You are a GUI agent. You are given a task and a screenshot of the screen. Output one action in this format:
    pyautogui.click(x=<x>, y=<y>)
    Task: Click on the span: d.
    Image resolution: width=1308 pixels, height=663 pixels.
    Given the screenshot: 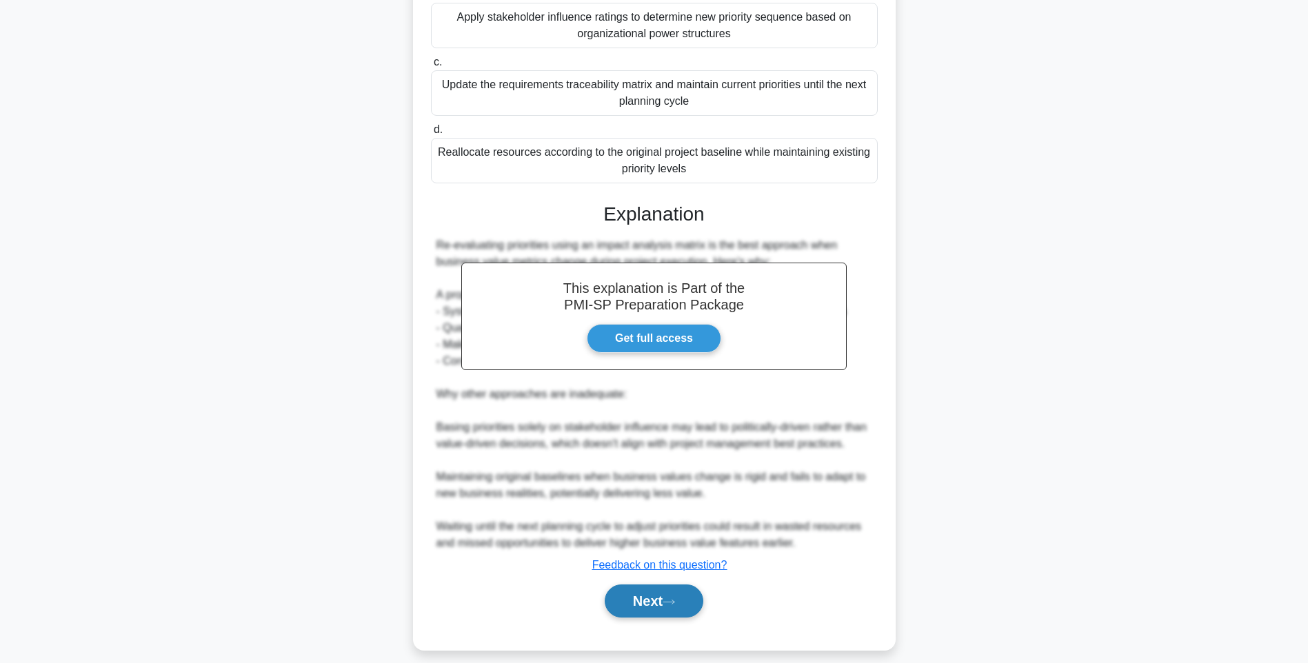 What is the action you would take?
    pyautogui.click(x=438, y=129)
    